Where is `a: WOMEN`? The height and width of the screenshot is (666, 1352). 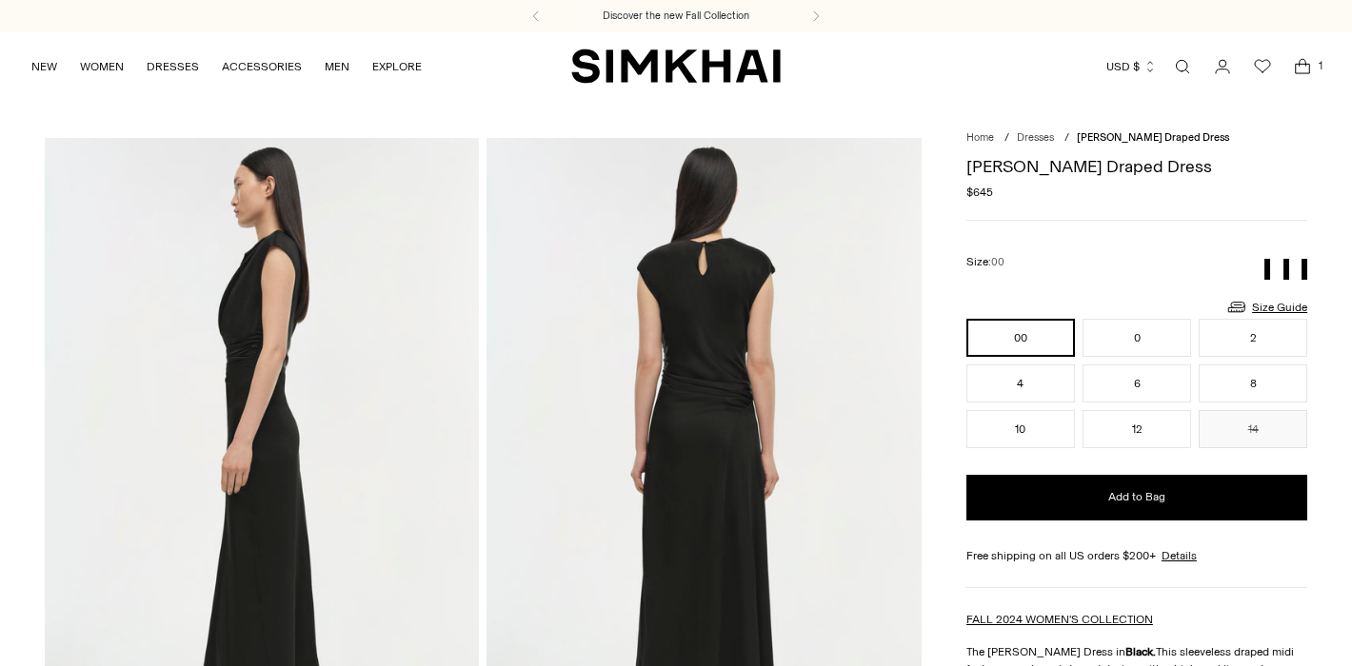
a: WOMEN is located at coordinates (102, 67).